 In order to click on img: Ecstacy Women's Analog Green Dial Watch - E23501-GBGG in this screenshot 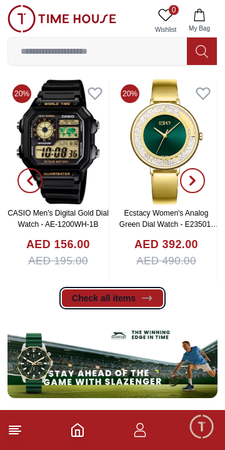, I will do `click(166, 142)`.